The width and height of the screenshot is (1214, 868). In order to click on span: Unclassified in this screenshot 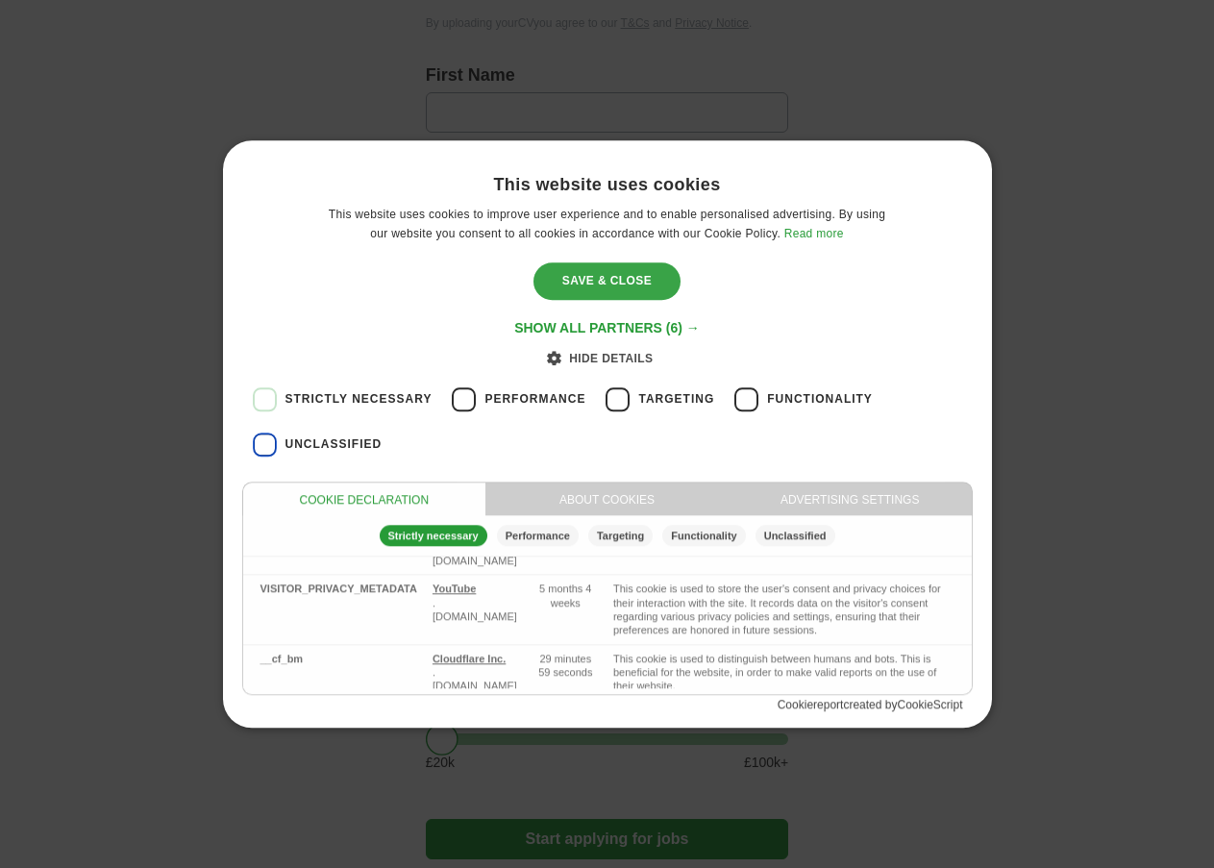, I will do `click(334, 445)`.